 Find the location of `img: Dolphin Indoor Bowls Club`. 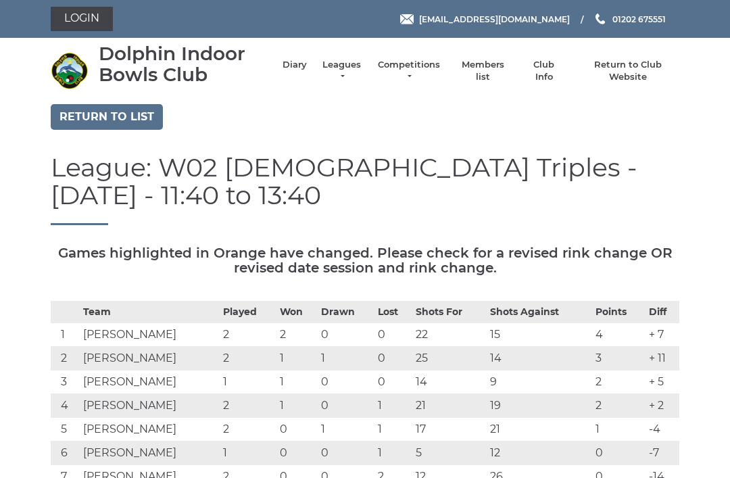

img: Dolphin Indoor Bowls Club is located at coordinates (69, 70).